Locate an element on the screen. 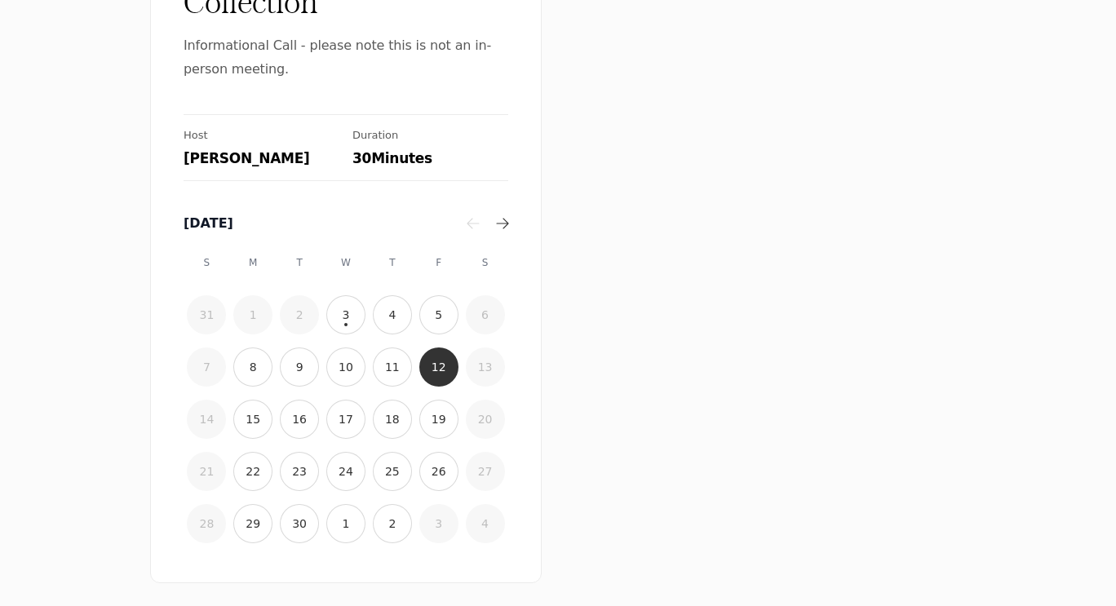  time: 12 is located at coordinates (439, 367).